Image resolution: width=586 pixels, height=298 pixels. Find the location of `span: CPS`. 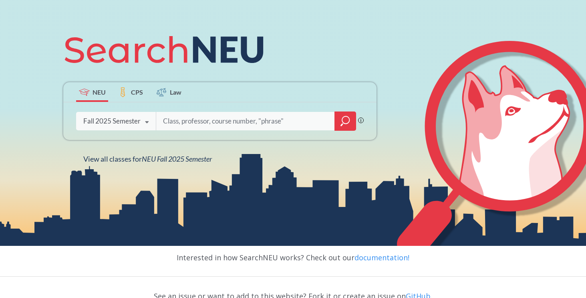

span: CPS is located at coordinates (137, 92).